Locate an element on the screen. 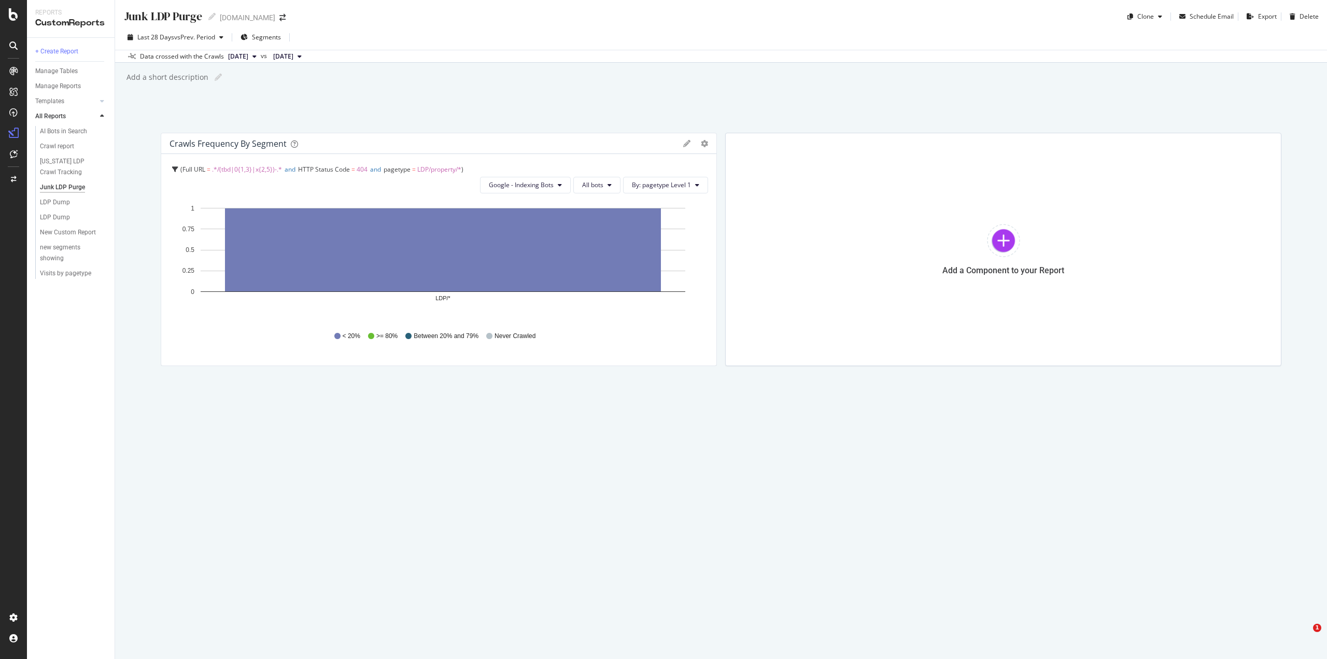 Image resolution: width=1327 pixels, height=659 pixels. div: Manage Tables is located at coordinates (56, 71).